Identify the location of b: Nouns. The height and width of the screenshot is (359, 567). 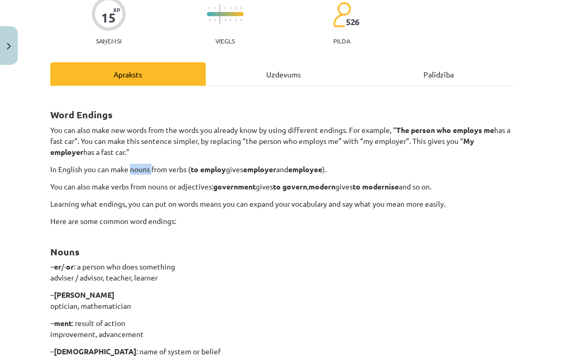
(65, 251).